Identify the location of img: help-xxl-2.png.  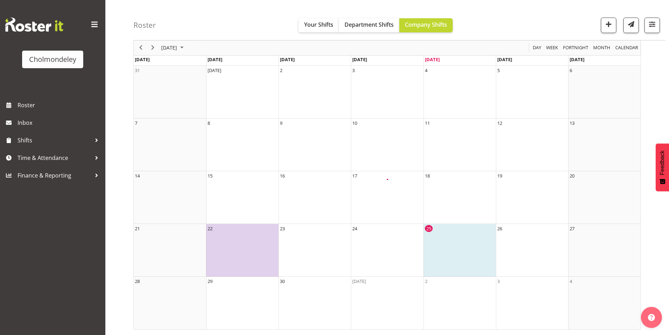
(652, 317).